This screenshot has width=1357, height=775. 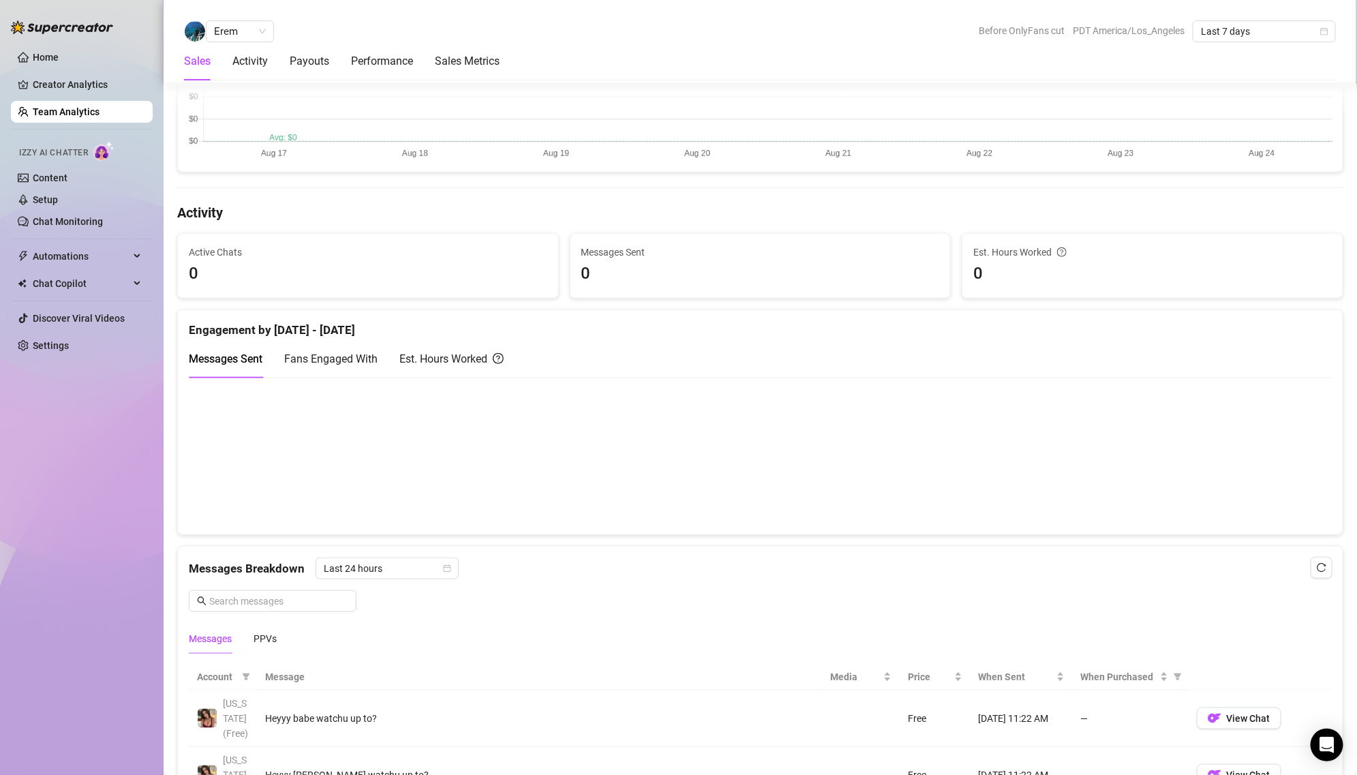 What do you see at coordinates (1327, 745) in the screenshot?
I see `div: Open Intercom Messenger` at bounding box center [1327, 745].